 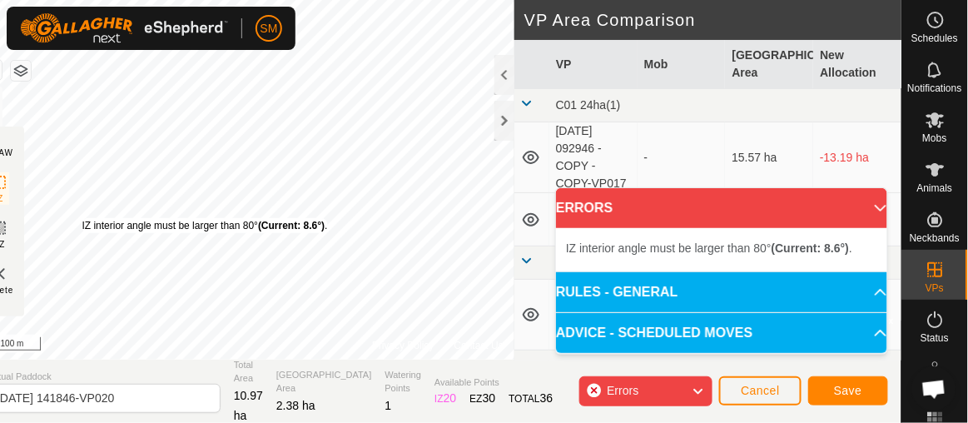 I want to click on button: Save, so click(x=849, y=391).